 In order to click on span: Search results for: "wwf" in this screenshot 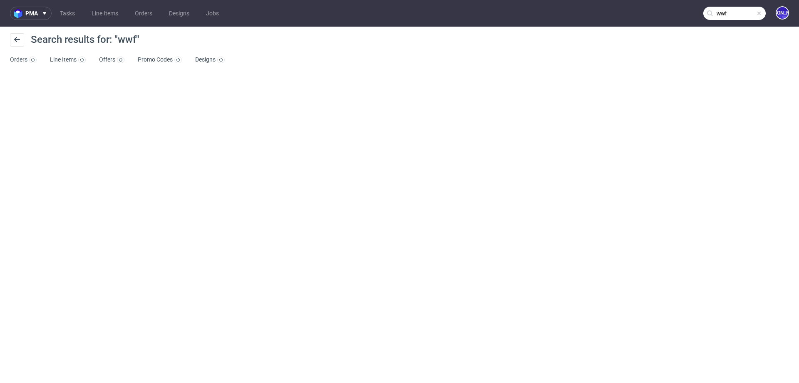, I will do `click(85, 40)`.